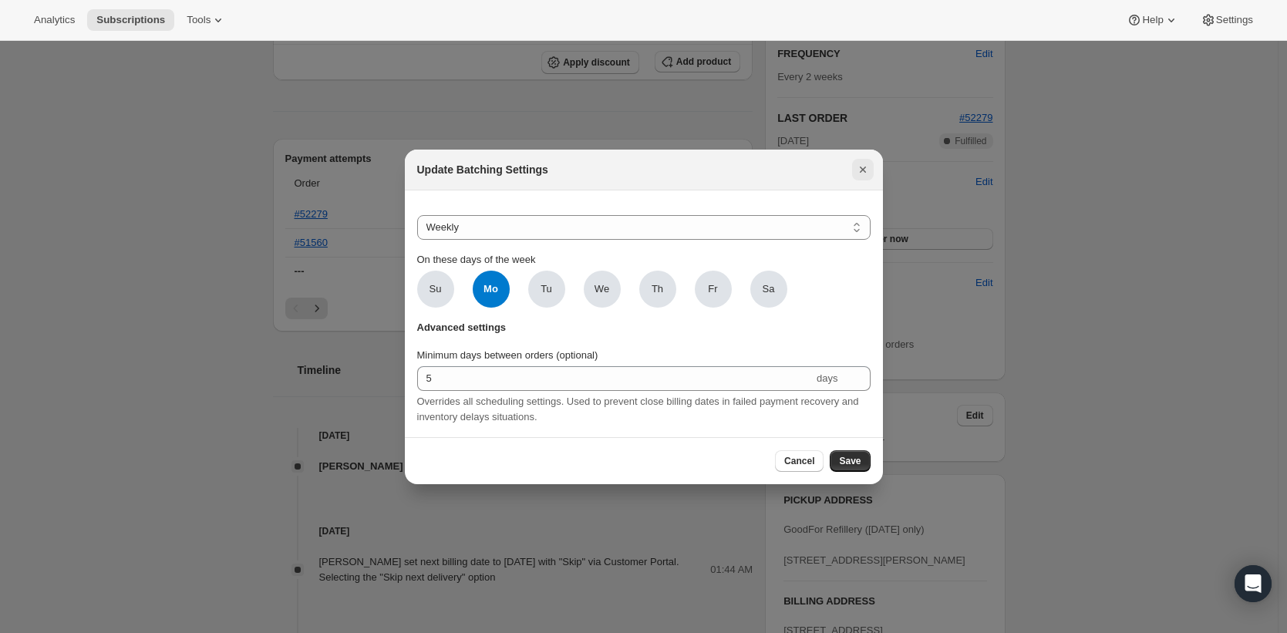 This screenshot has height=633, width=1287. What do you see at coordinates (1253, 584) in the screenshot?
I see `div: Open Intercom Messenger` at bounding box center [1253, 584].